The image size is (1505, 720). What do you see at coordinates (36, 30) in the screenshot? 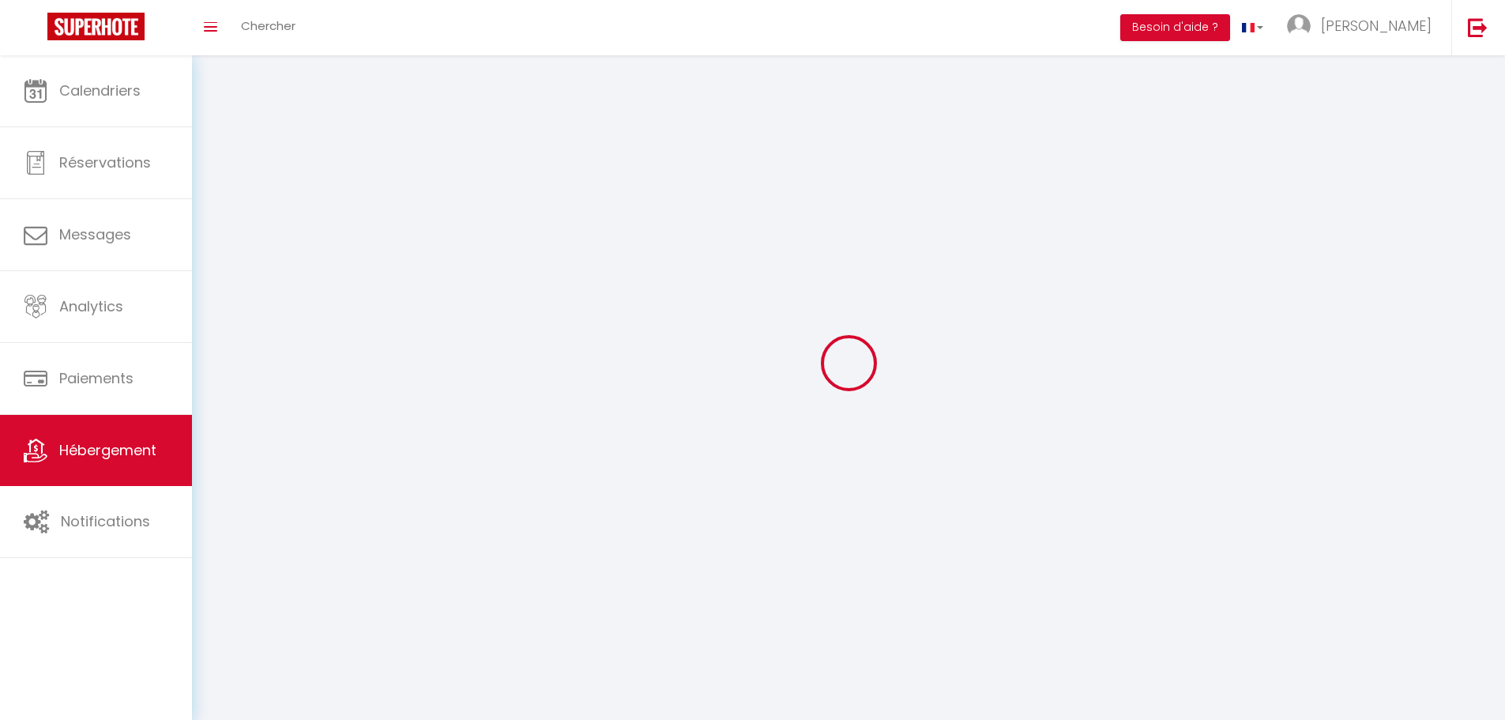
I see `button: Ouvrir le widget de chat LiveChat` at bounding box center [36, 30].